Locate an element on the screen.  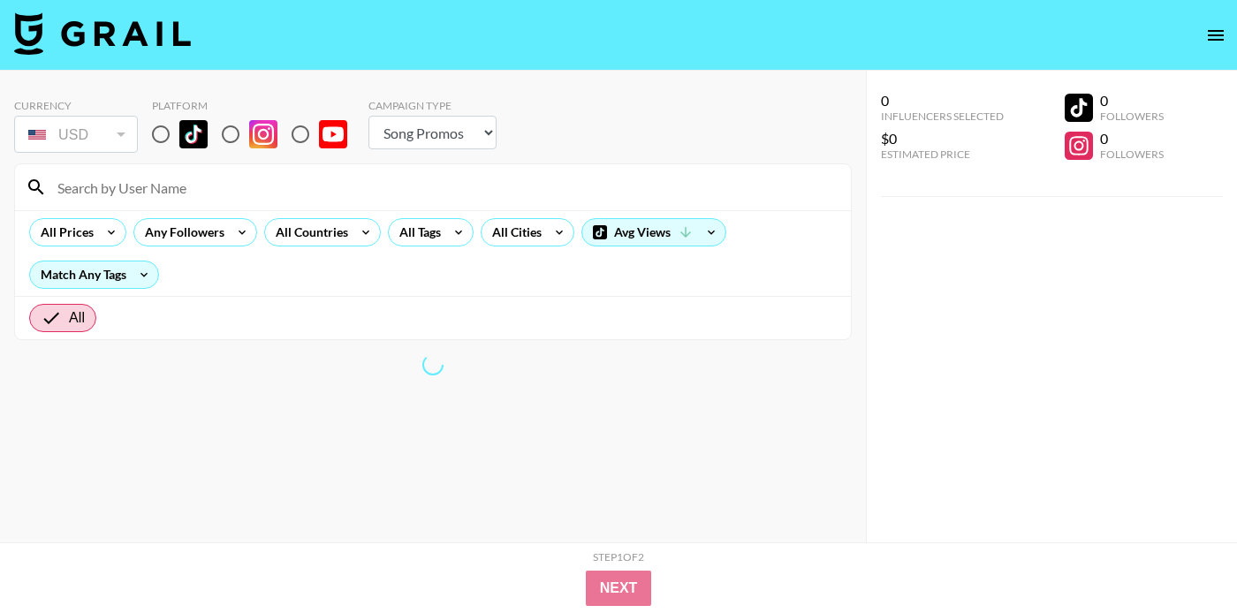
div: All Tags is located at coordinates (416, 232).